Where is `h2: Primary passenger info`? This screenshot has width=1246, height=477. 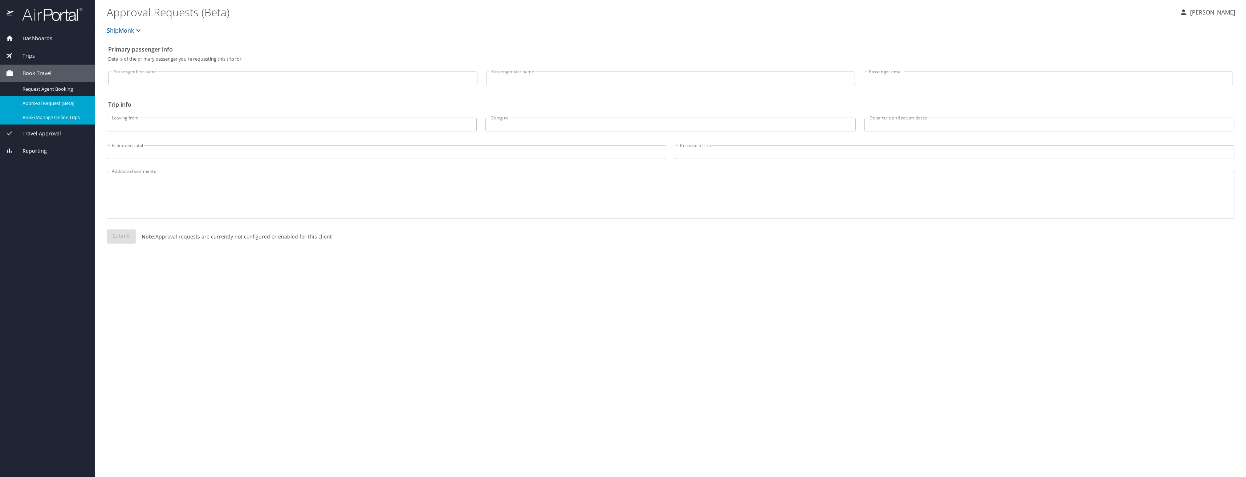 h2: Primary passenger info is located at coordinates (671, 49).